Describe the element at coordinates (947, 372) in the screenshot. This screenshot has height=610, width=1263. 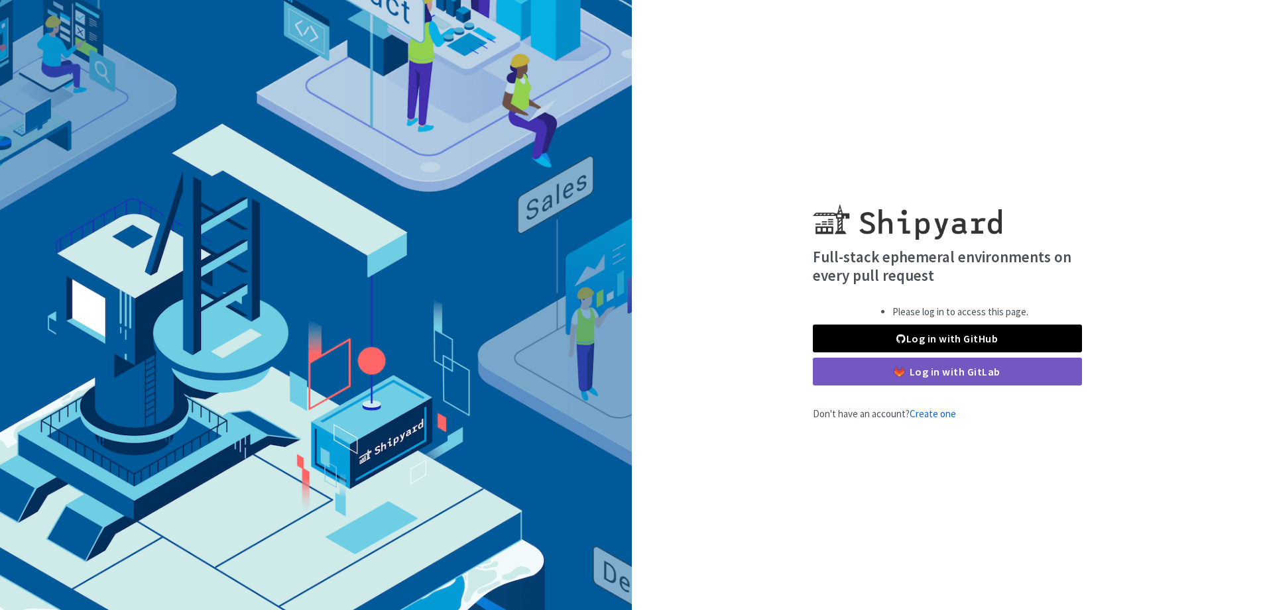
I see `a: Log in with GitLab` at that location.